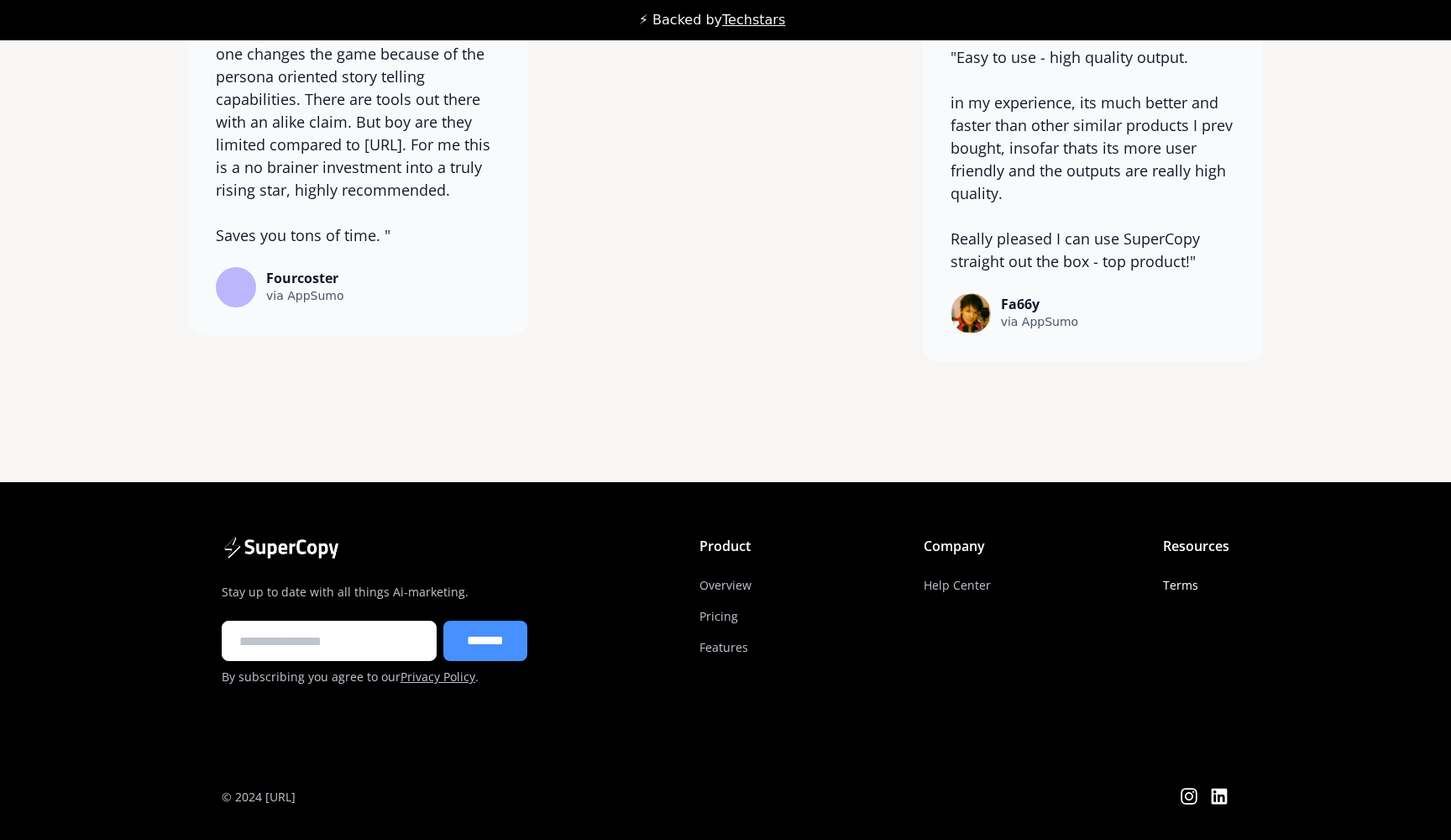  What do you see at coordinates (438, 676) in the screenshot?
I see `a: Privacy Policy` at bounding box center [438, 676].